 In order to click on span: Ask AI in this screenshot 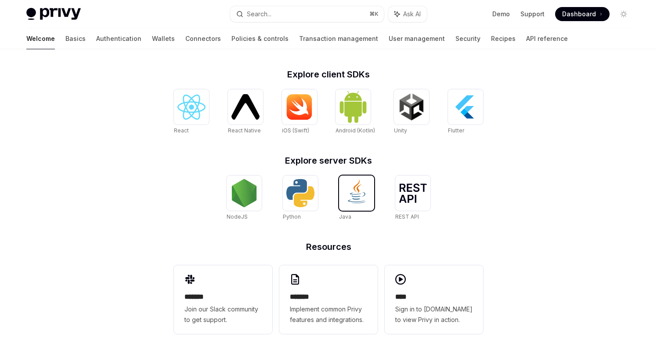, I will do `click(412, 14)`.